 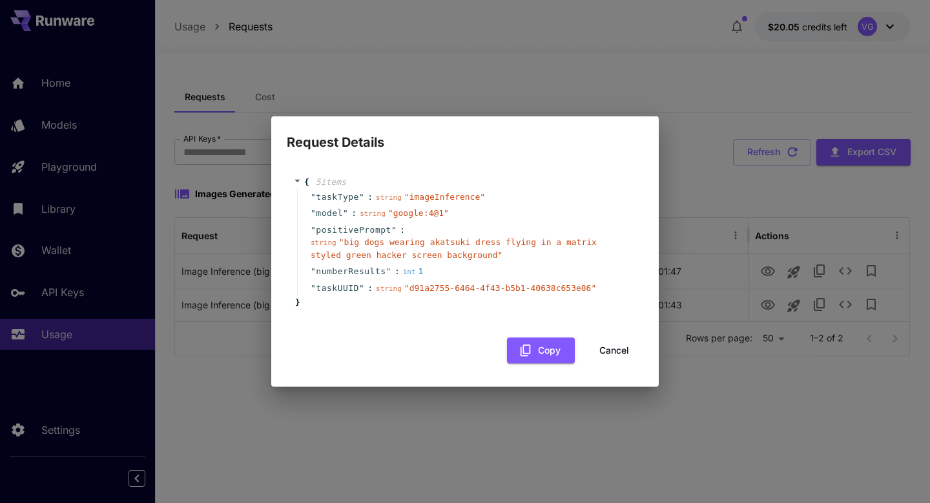 I want to click on span: " d91a2755-6464-4f43-b5b1-40638c653e86 ", so click(x=500, y=287).